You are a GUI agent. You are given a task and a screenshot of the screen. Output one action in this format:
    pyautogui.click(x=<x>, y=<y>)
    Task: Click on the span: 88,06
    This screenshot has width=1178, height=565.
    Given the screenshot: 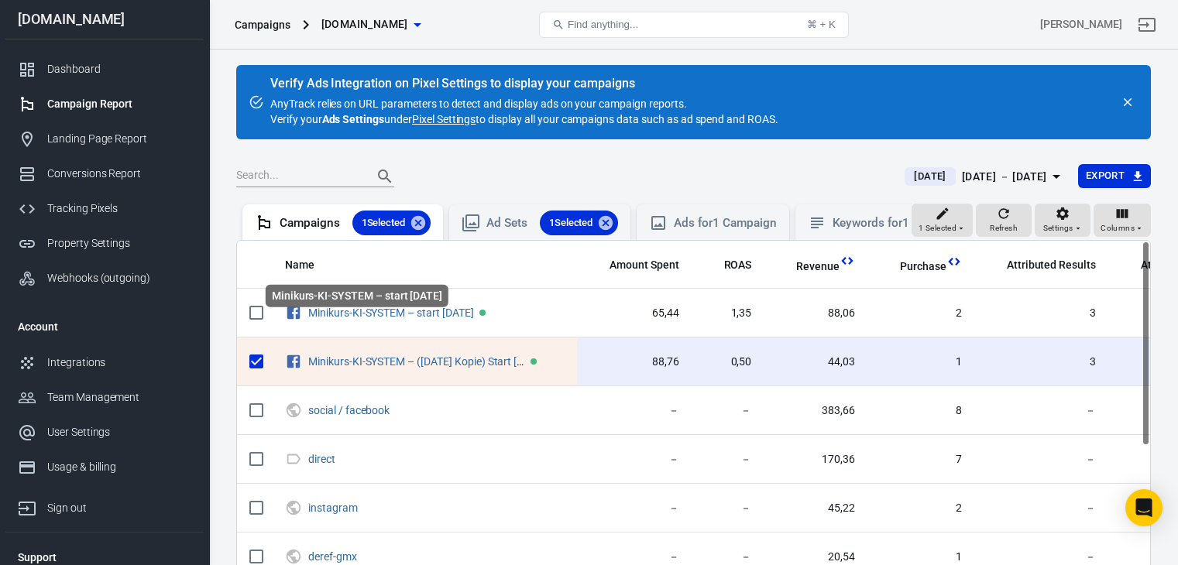 What is the action you would take?
    pyautogui.click(x=816, y=314)
    